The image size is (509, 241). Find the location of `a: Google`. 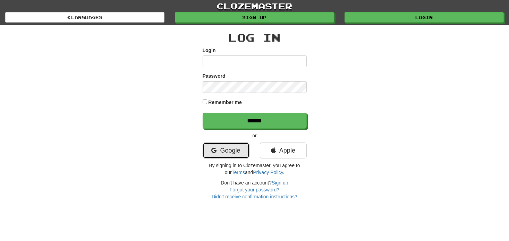

a: Google is located at coordinates (226, 151).